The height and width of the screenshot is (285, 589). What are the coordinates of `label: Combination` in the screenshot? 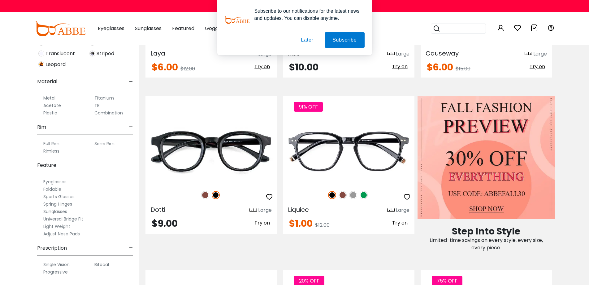 It's located at (109, 113).